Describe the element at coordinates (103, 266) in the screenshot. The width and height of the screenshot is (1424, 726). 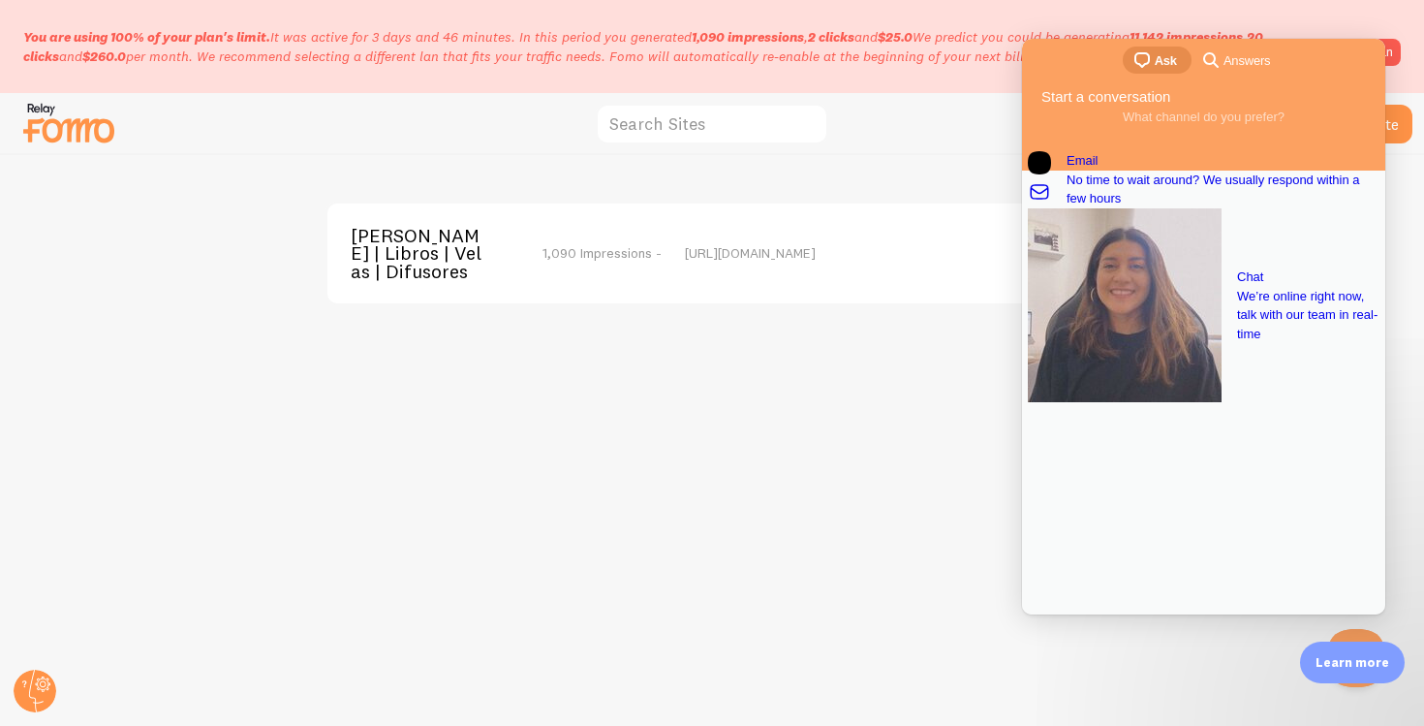
I see `img: agent avatar` at that location.